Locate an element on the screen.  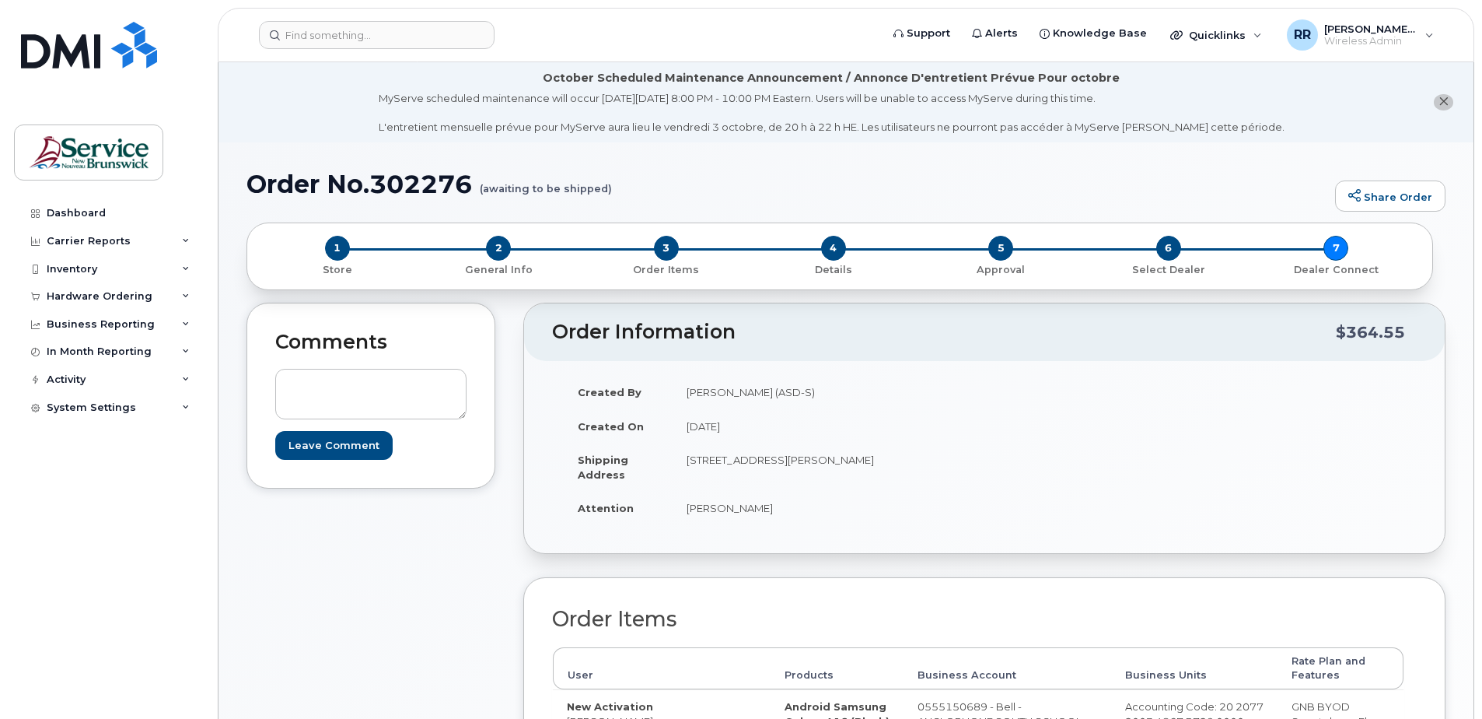
a: 5 Approval is located at coordinates (1001, 268).